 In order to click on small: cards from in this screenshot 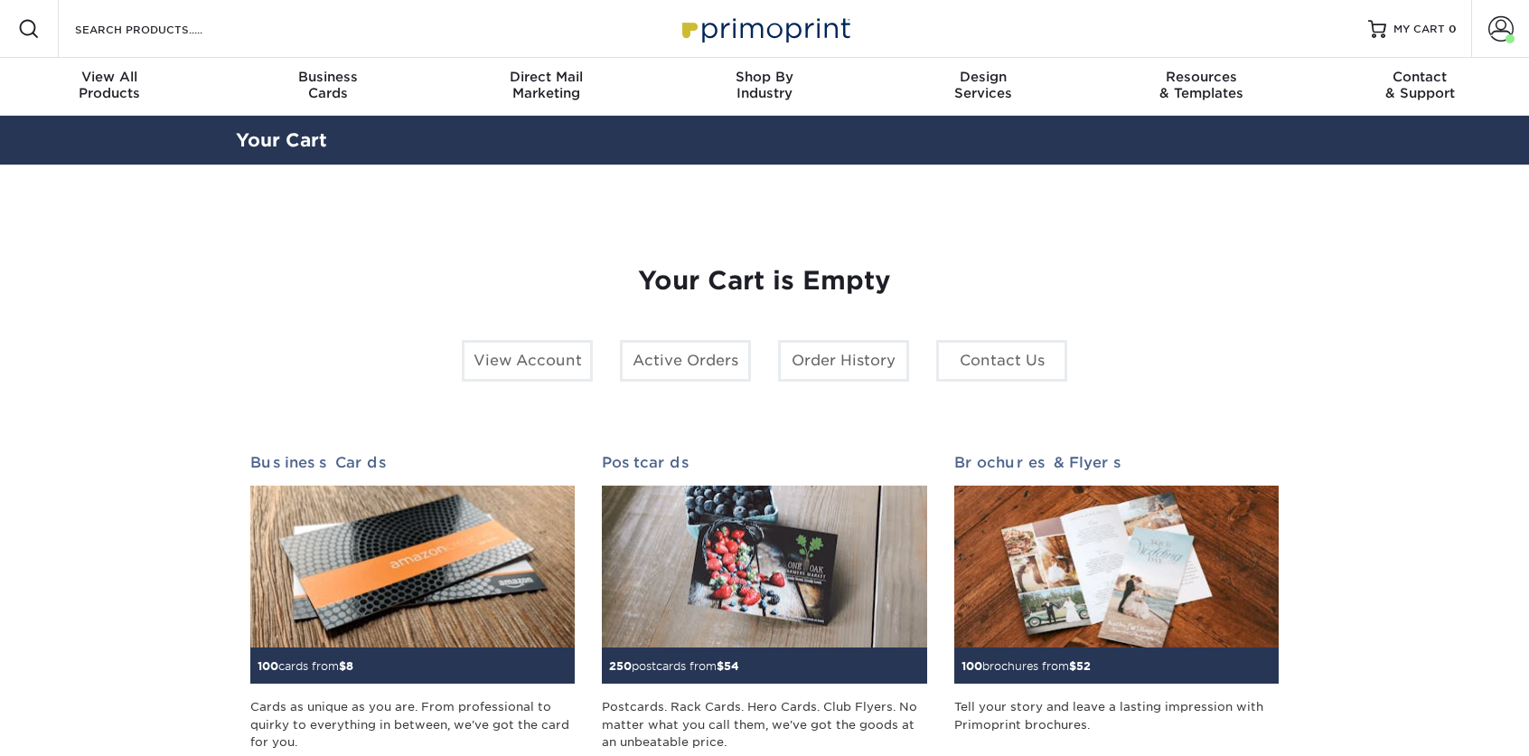, I will do `click(306, 665)`.